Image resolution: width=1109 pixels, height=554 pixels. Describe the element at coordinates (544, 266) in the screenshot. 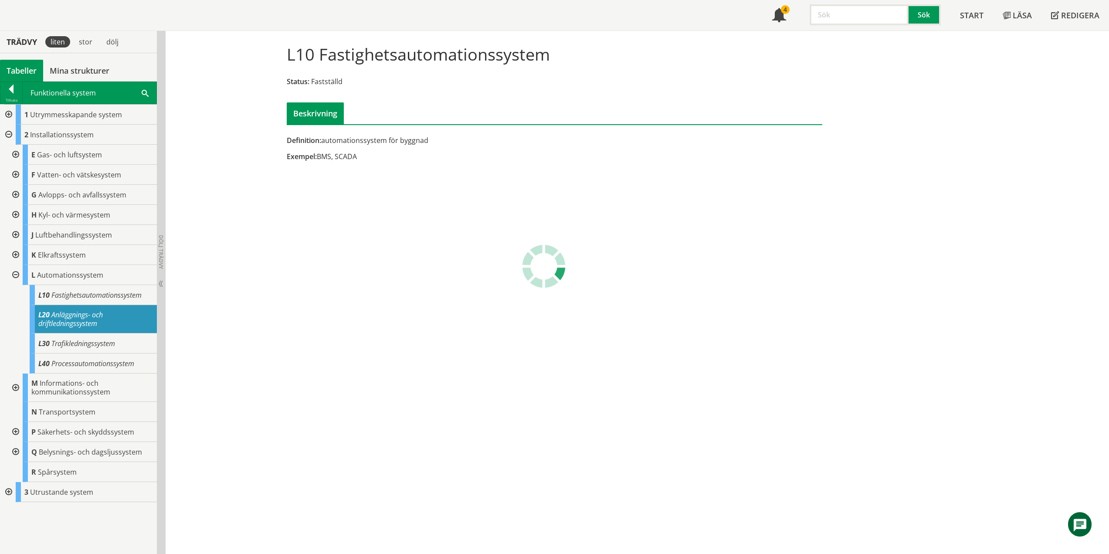

I see `img: Laddar` at that location.